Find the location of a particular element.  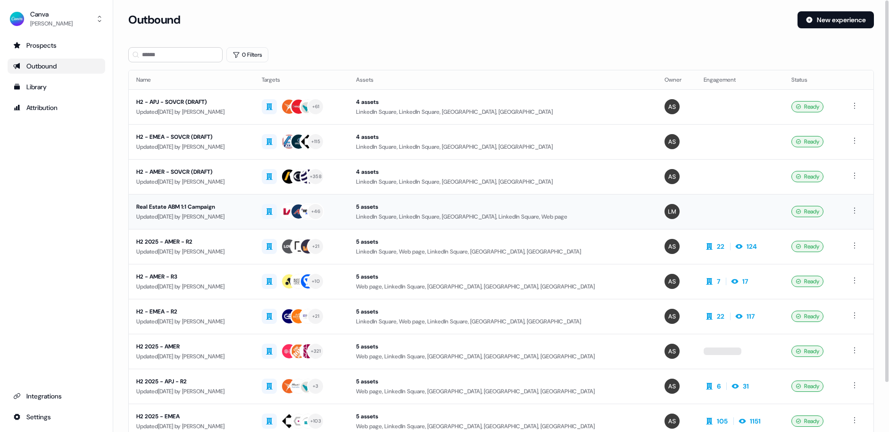

div: Real Estate ABM 1:1 Campaign is located at coordinates (191, 207).